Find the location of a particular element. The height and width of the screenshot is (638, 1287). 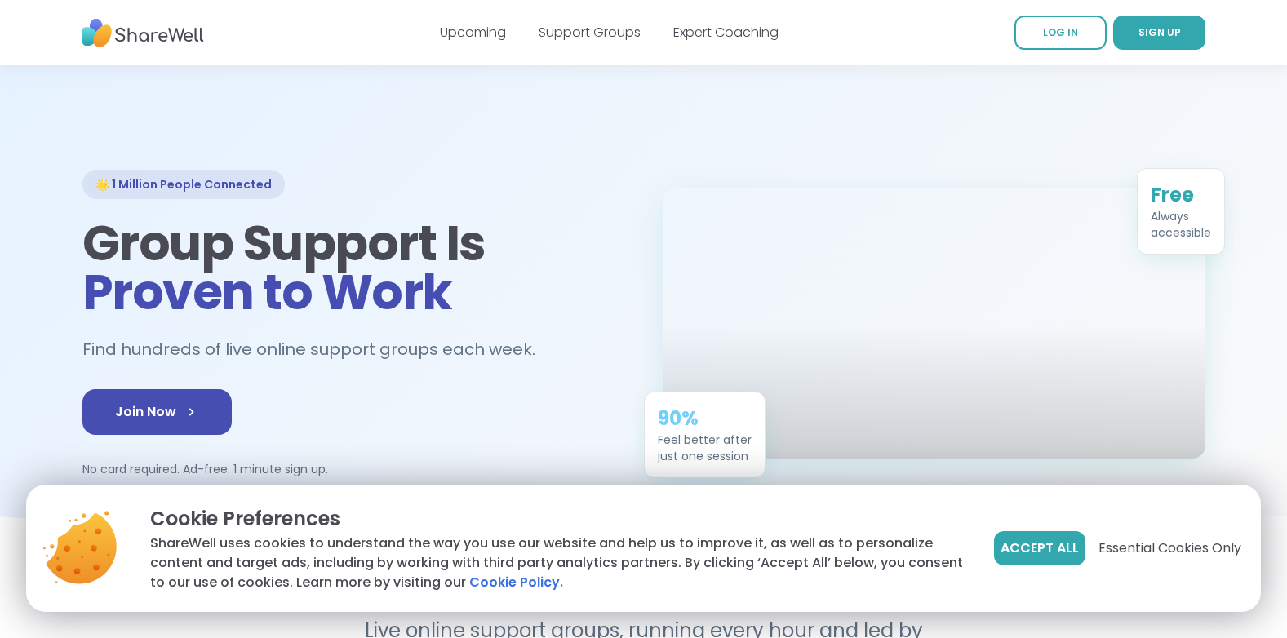

div: 🌟 1 Million People Connected is located at coordinates (184, 184).